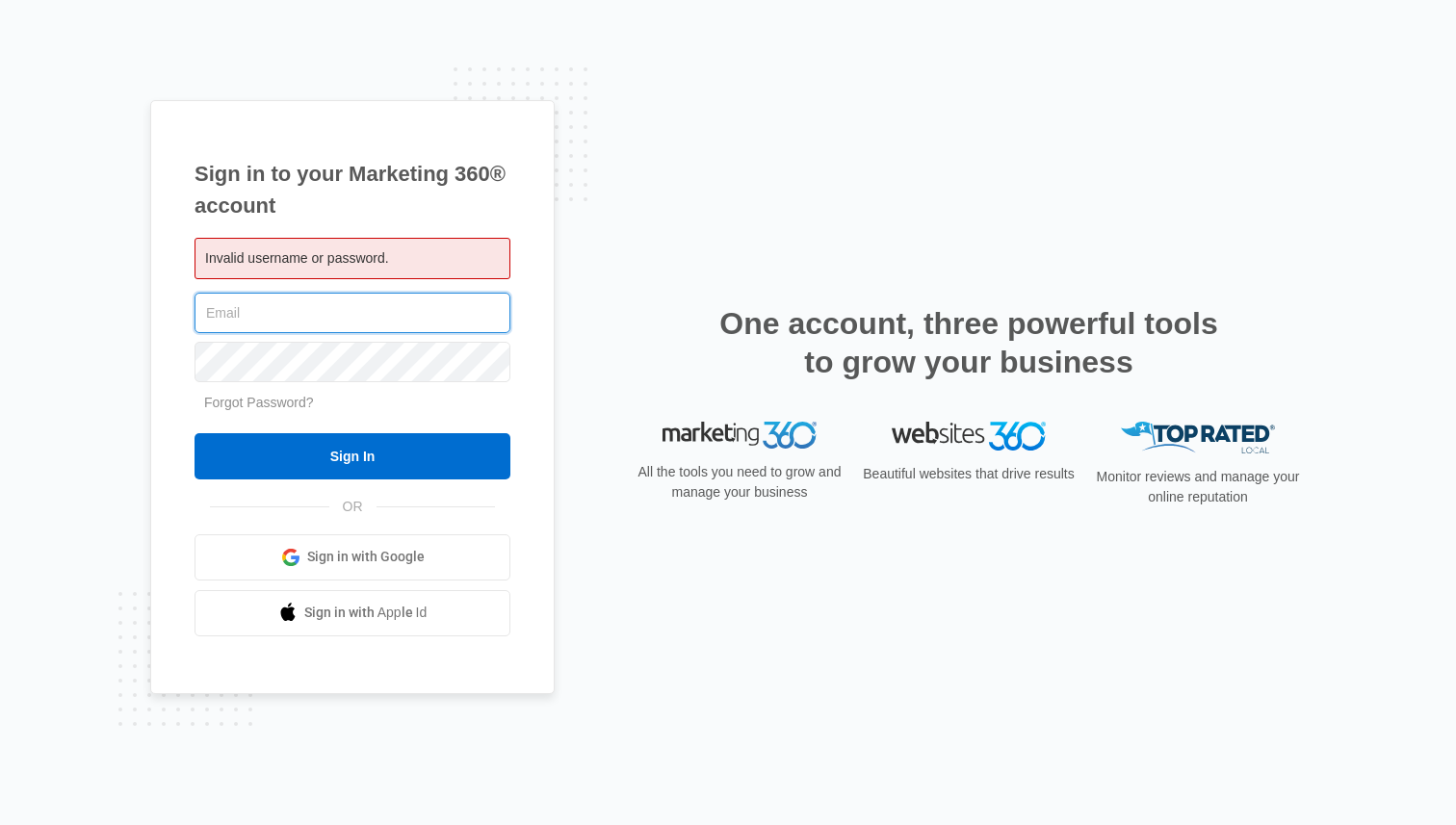  What do you see at coordinates (969, 343) in the screenshot?
I see `h2: One account, three powerful tools to grow your business` at bounding box center [969, 343].